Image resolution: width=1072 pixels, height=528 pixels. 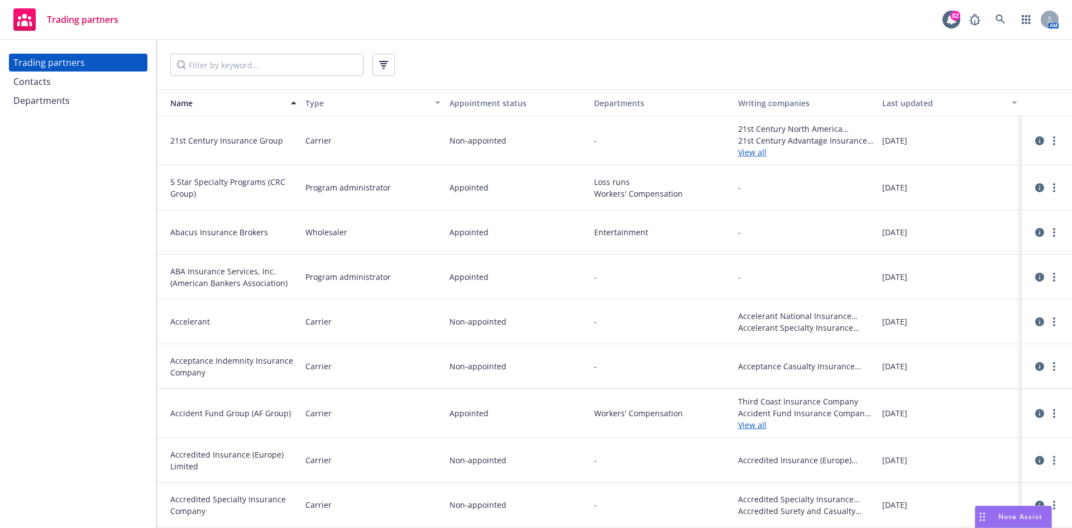 What do you see at coordinates (517, 103) in the screenshot?
I see `div: Appointment status` at bounding box center [517, 103].